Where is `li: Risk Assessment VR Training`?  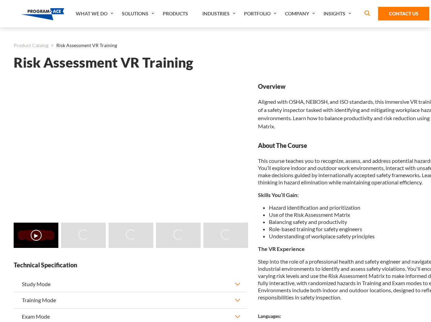 li: Risk Assessment VR Training is located at coordinates (83, 45).